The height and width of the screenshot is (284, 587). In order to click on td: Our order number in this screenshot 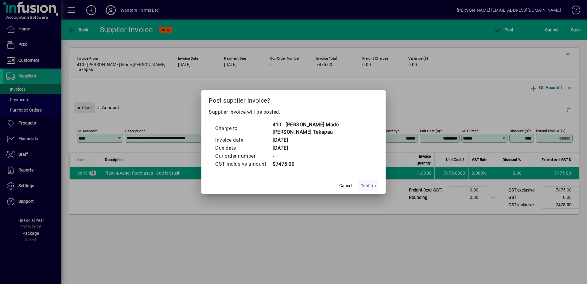, I will do `click(243, 156)`.